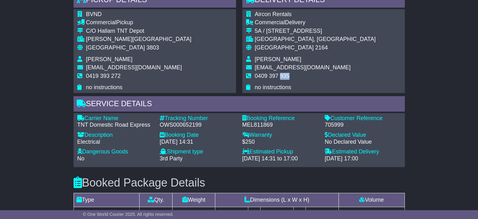 The height and width of the screenshot is (219, 478). What do you see at coordinates (198, 135) in the screenshot?
I see `div: Booking Date` at bounding box center [198, 135].